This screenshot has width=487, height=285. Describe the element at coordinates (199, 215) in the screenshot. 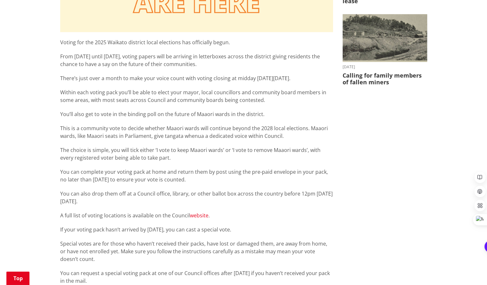

I see `a: website` at that location.